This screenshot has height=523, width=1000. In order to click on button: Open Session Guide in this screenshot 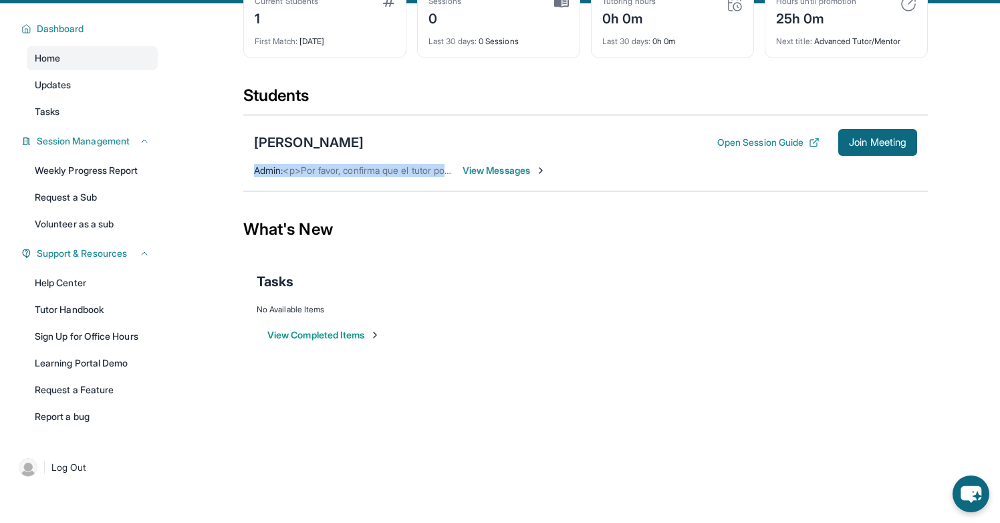, I will do `click(768, 142)`.